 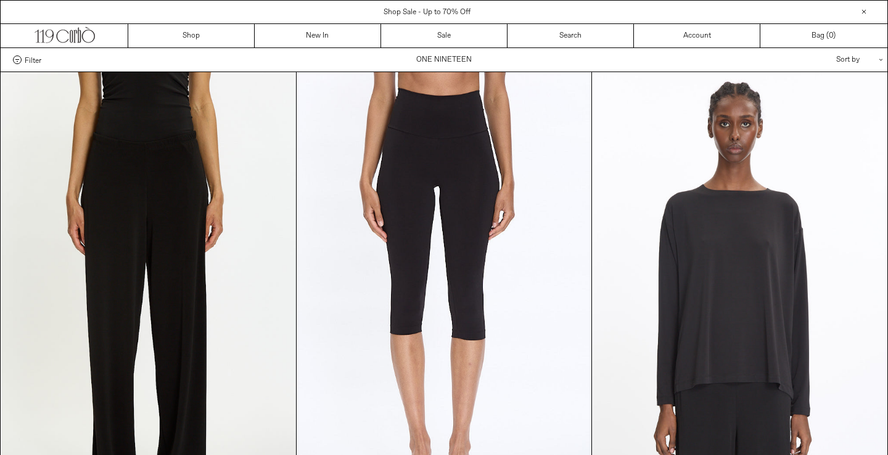 What do you see at coordinates (823, 36) in the screenshot?
I see `a: Bag ()` at bounding box center [823, 36].